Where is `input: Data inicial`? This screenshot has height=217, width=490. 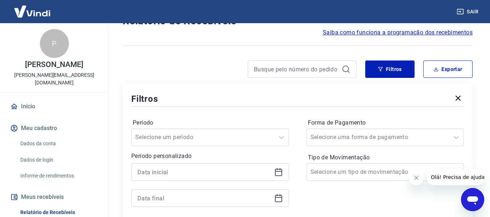 input: Data inicial is located at coordinates (204, 172).